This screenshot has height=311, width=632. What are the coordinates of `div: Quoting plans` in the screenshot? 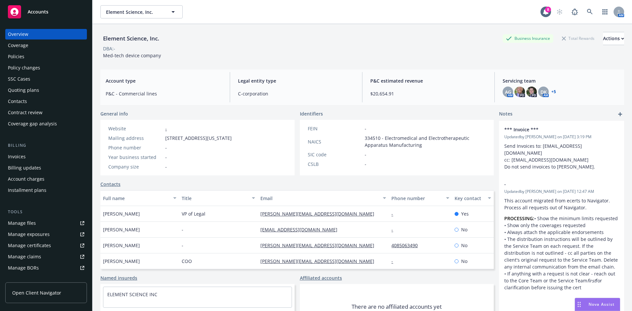 It's located at (23, 90).